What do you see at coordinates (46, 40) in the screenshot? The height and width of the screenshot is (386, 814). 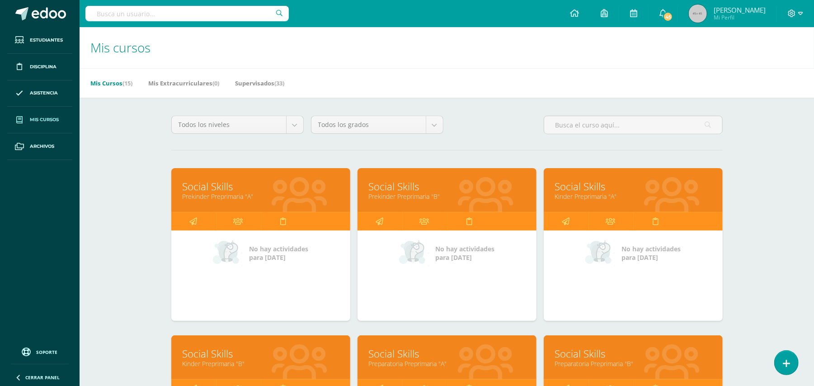 I see `span: Estudiantes` at bounding box center [46, 40].